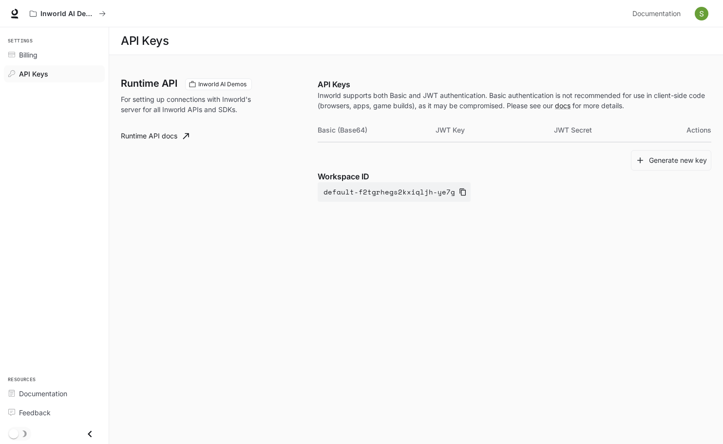 The width and height of the screenshot is (723, 444). I want to click on button: User avatar, so click(701, 14).